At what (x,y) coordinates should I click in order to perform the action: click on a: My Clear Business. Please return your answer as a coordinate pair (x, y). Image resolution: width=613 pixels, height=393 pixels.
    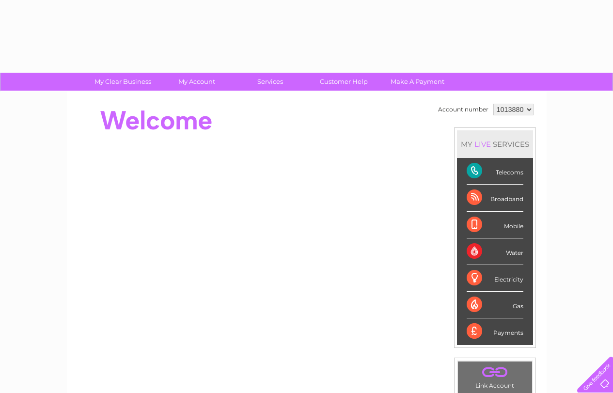
    Looking at the image, I should click on (123, 81).